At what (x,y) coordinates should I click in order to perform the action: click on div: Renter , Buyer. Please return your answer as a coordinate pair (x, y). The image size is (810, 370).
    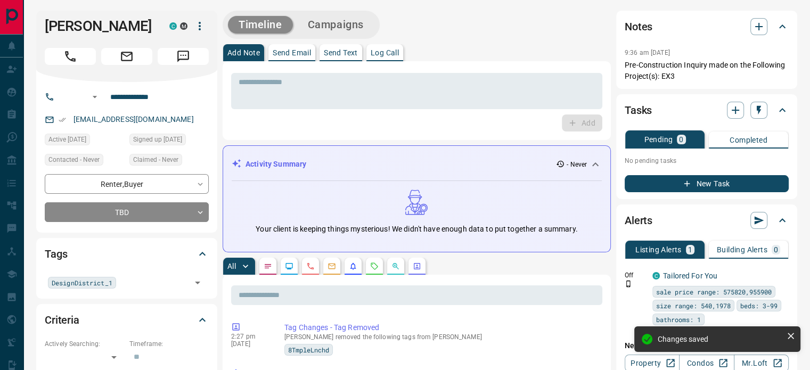
    Looking at the image, I should click on (127, 184).